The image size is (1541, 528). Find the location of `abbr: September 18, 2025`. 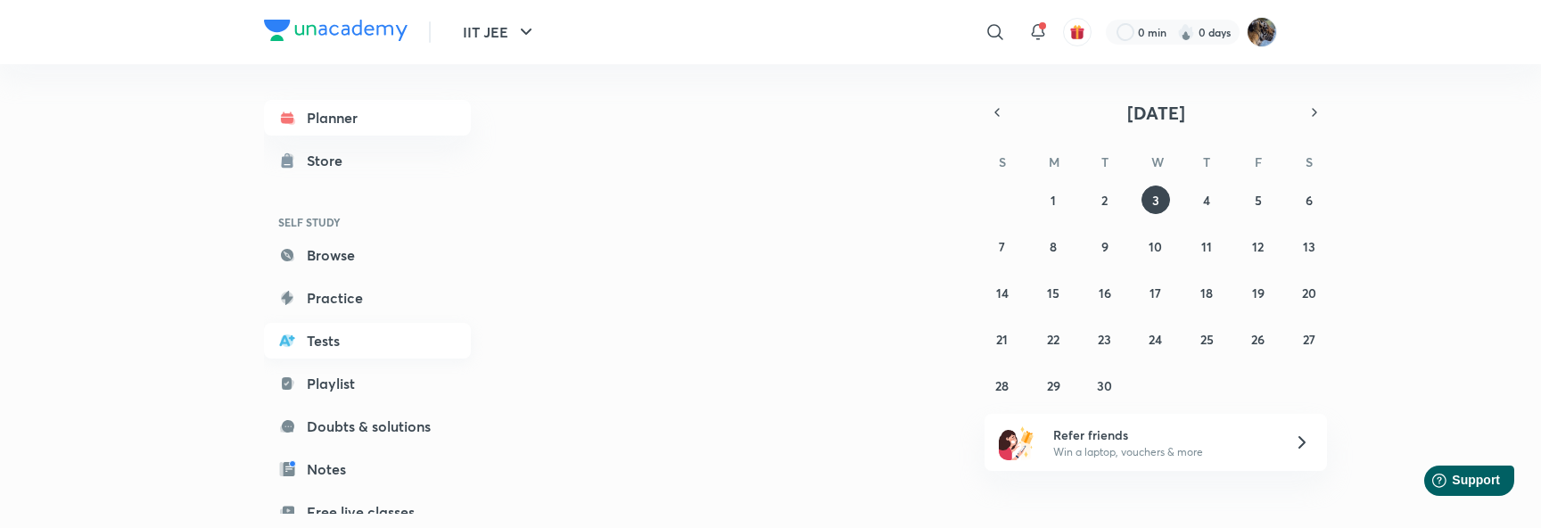

abbr: September 18, 2025 is located at coordinates (1207, 292).